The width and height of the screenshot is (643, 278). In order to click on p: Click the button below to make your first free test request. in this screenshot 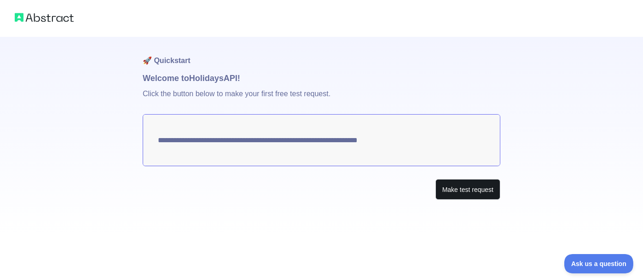, I will do `click(321, 99)`.